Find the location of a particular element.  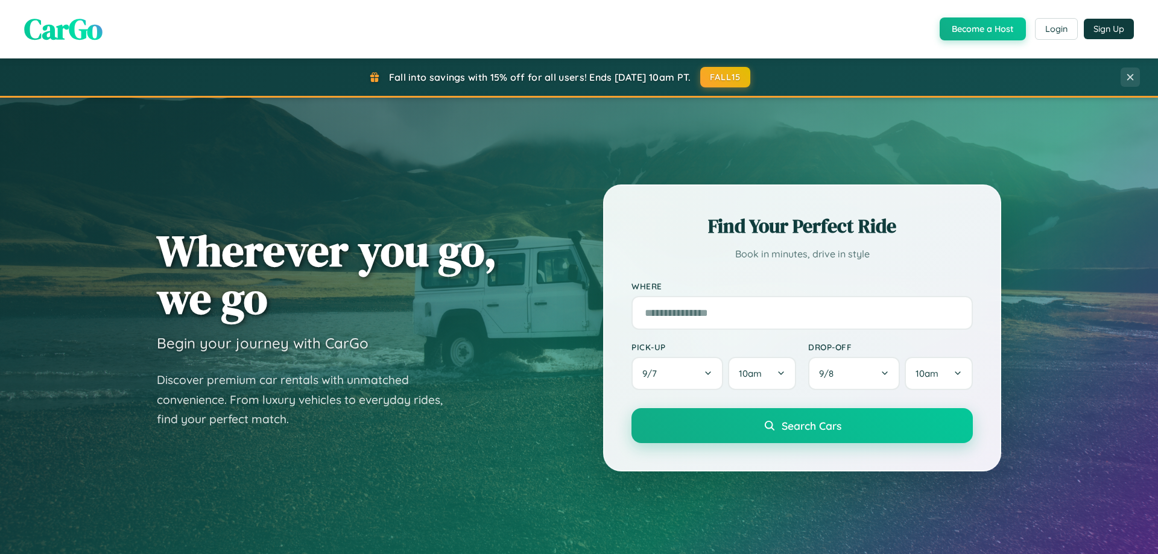

h1: Wherever you go, we go is located at coordinates (327, 274).